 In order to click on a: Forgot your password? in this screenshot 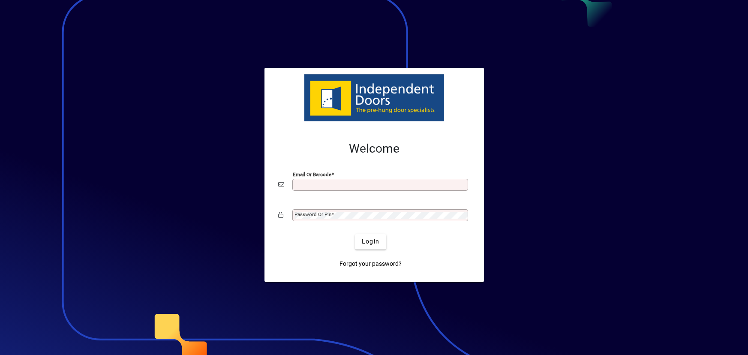, I will do `click(371, 264)`.